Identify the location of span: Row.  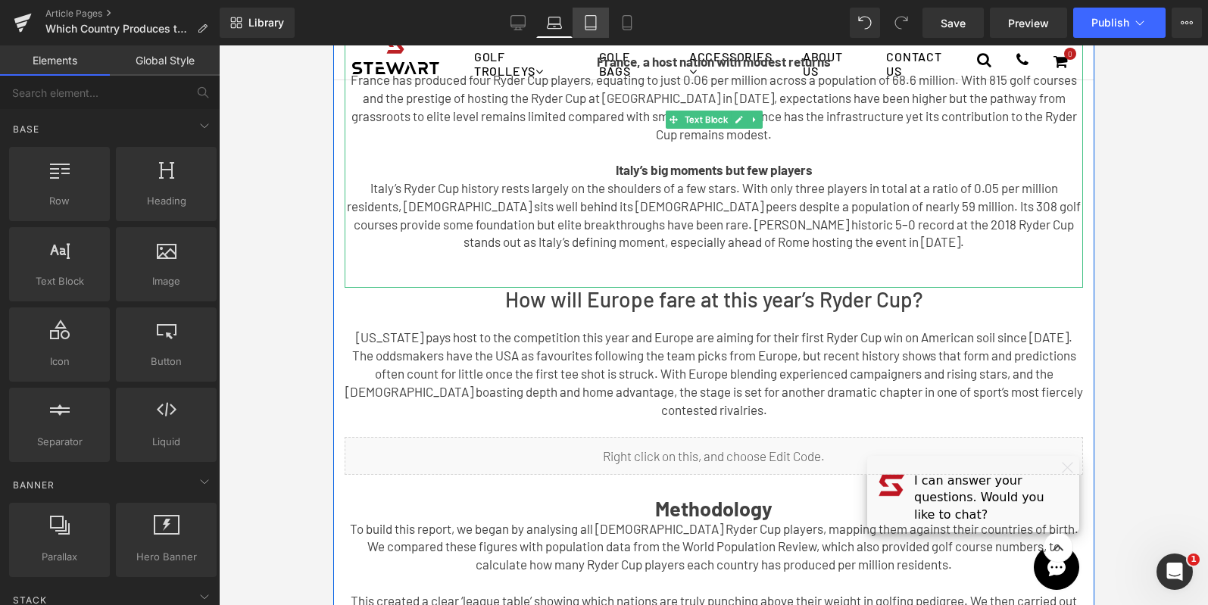
(59, 201).